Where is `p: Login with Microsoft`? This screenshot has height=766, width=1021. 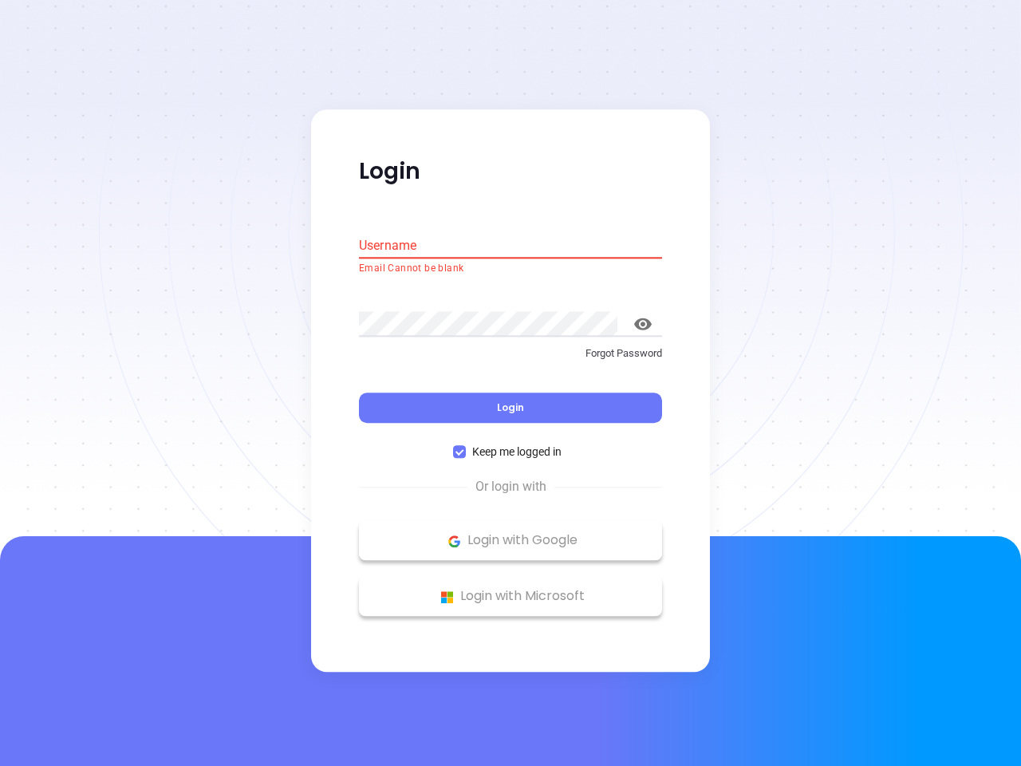
p: Login with Microsoft is located at coordinates (510, 597).